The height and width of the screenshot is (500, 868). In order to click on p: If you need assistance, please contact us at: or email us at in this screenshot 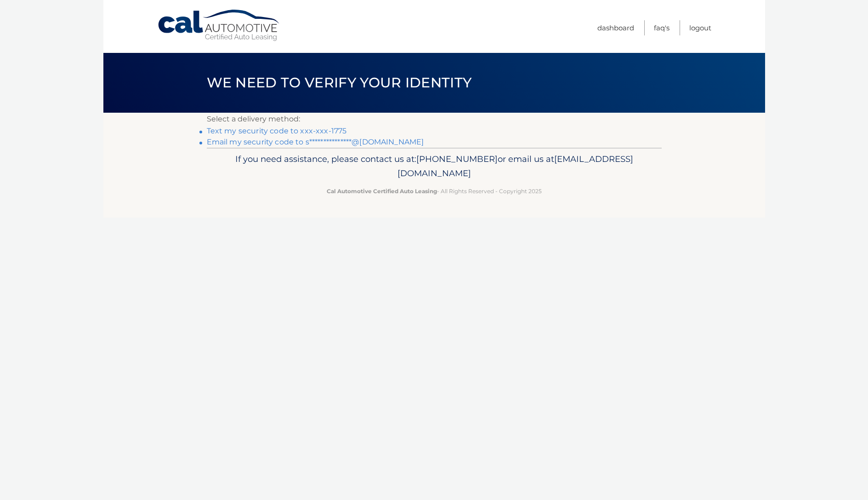, I will do `click(434, 166)`.